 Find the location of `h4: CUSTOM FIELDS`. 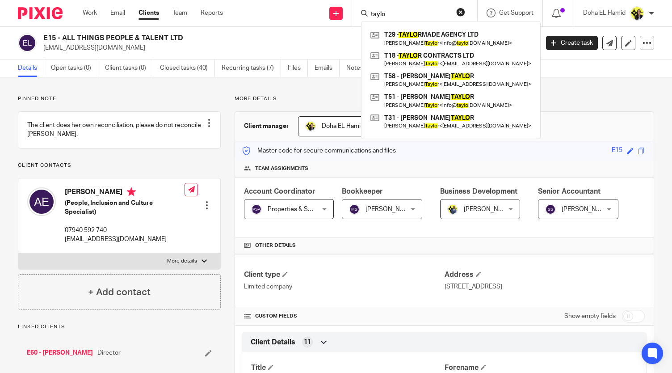

h4: CUSTOM FIELDS is located at coordinates (344, 316).